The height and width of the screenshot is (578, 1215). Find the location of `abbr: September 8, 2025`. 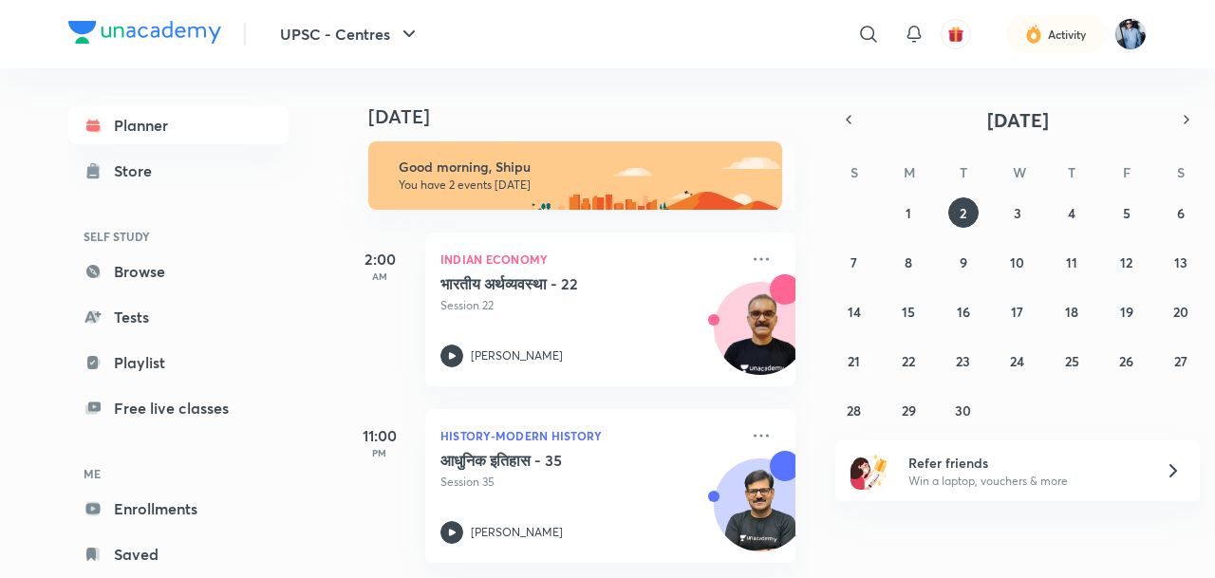

abbr: September 8, 2025 is located at coordinates (908, 262).